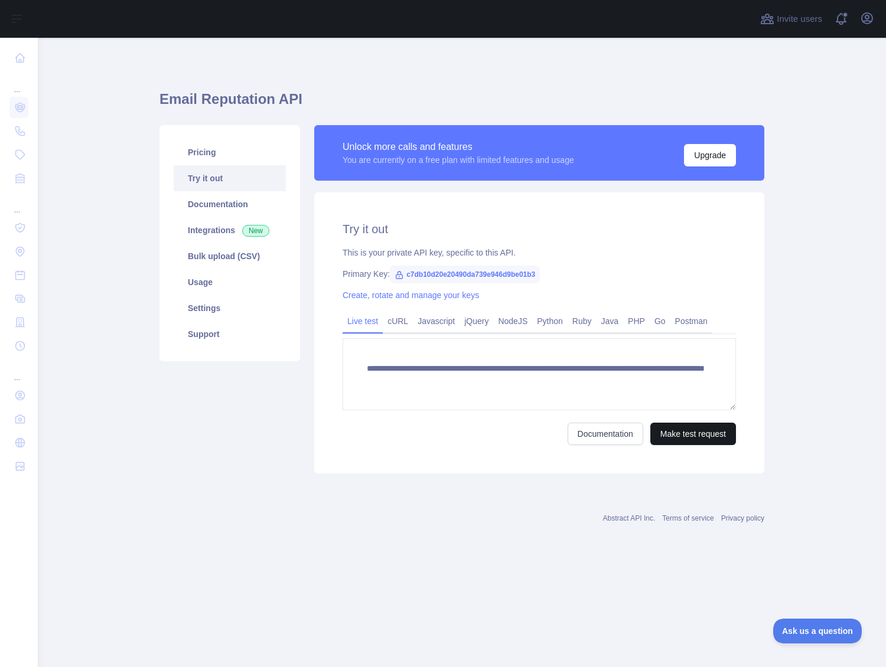 Image resolution: width=886 pixels, height=667 pixels. What do you see at coordinates (458, 160) in the screenshot?
I see `div: You are currently on a free plan with limited features and usage` at bounding box center [458, 160].